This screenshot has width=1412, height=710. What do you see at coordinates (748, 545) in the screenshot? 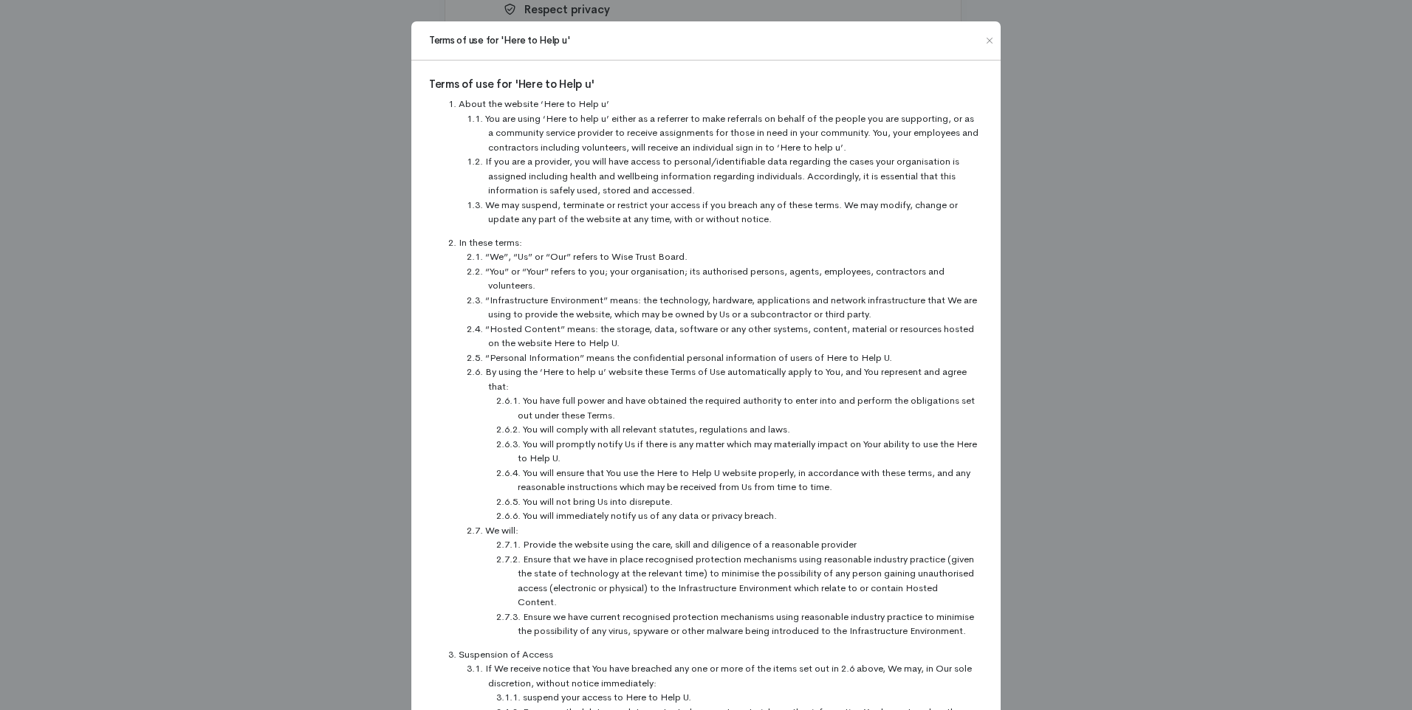
I see `li: Provide the website using the care, skill and diligence of a reasonable provider` at bounding box center [748, 545].